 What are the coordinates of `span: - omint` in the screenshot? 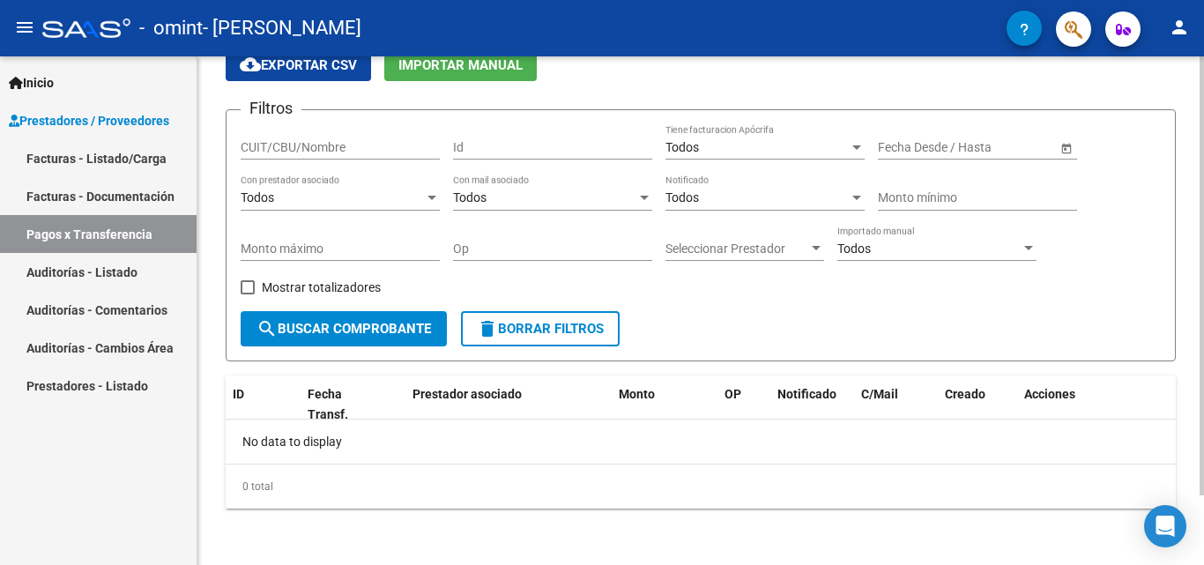 It's located at (171, 28).